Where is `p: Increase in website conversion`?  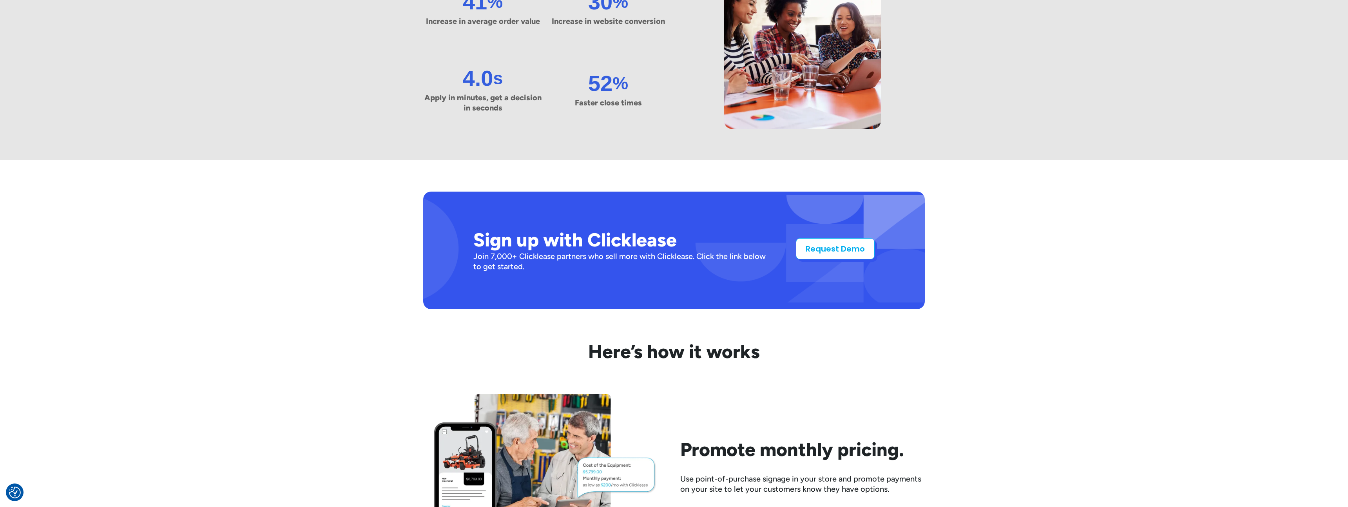
p: Increase in website conversion is located at coordinates (608, 21).